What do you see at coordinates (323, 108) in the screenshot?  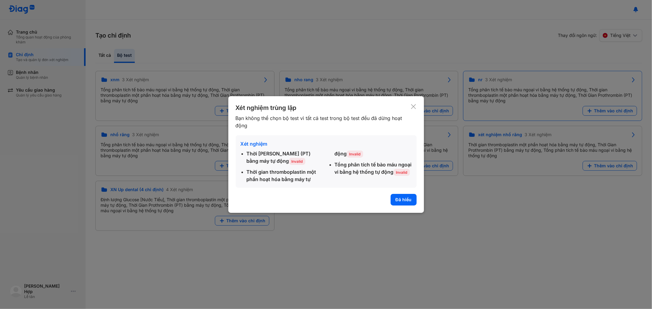 I see `div: Xét nghiệm trùng lặp` at bounding box center [323, 108].